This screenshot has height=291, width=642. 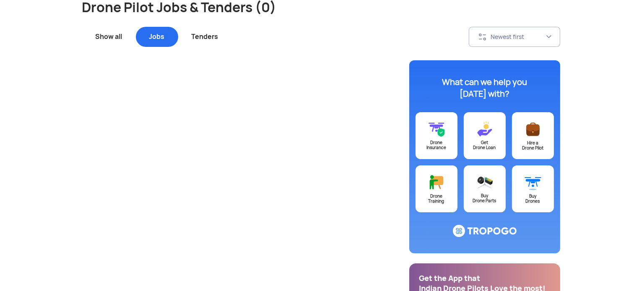 I want to click on div: Hire a Drone Pilot, so click(x=533, y=146).